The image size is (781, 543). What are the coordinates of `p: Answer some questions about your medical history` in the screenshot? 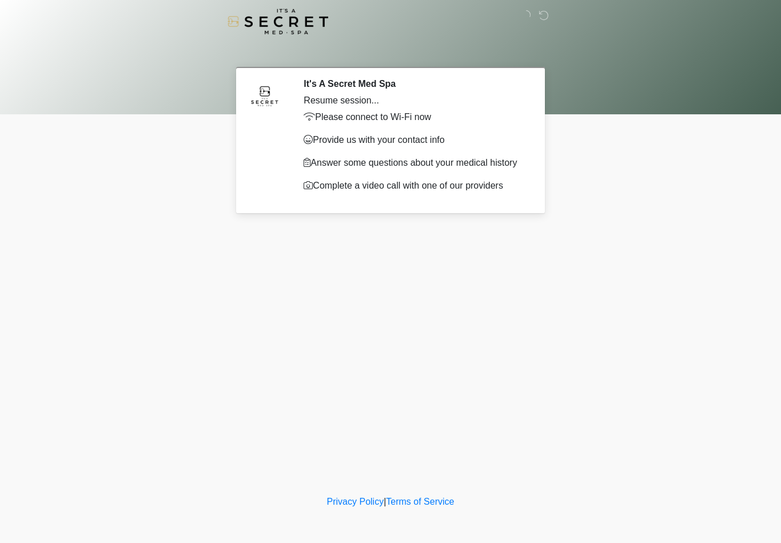 It's located at (414, 163).